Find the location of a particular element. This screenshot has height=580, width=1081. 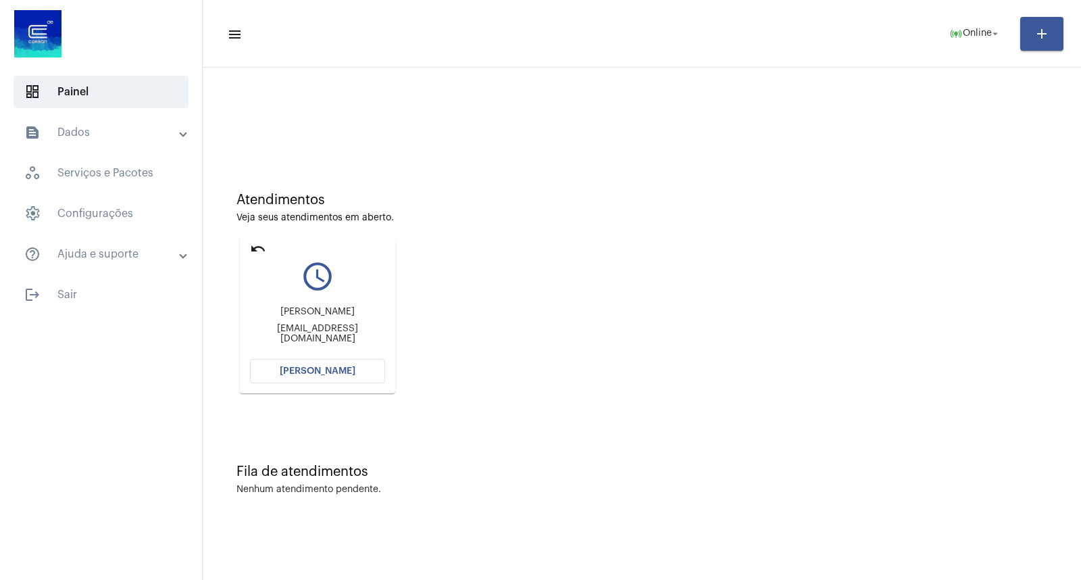

span: Configurações is located at coordinates (101, 213).